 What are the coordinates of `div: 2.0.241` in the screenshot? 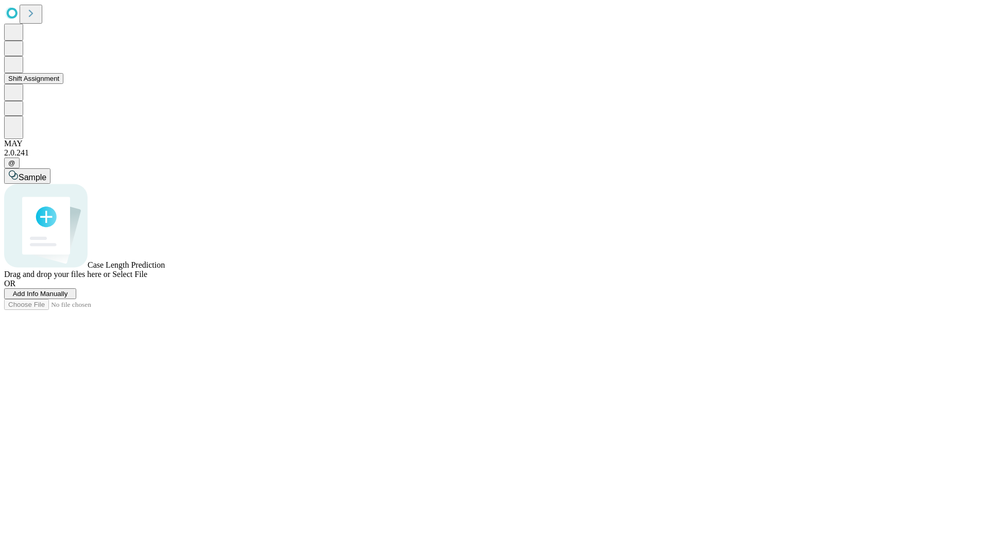 It's located at (495, 153).